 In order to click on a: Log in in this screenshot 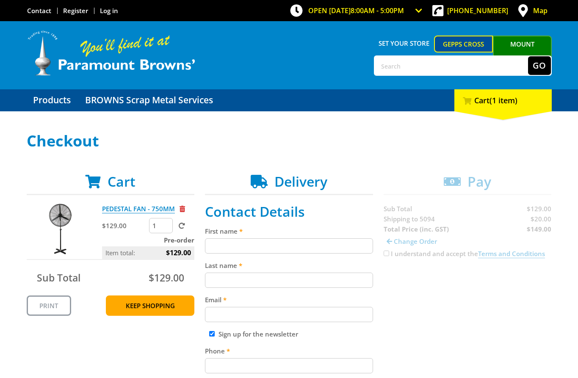, I will do `click(109, 11)`.